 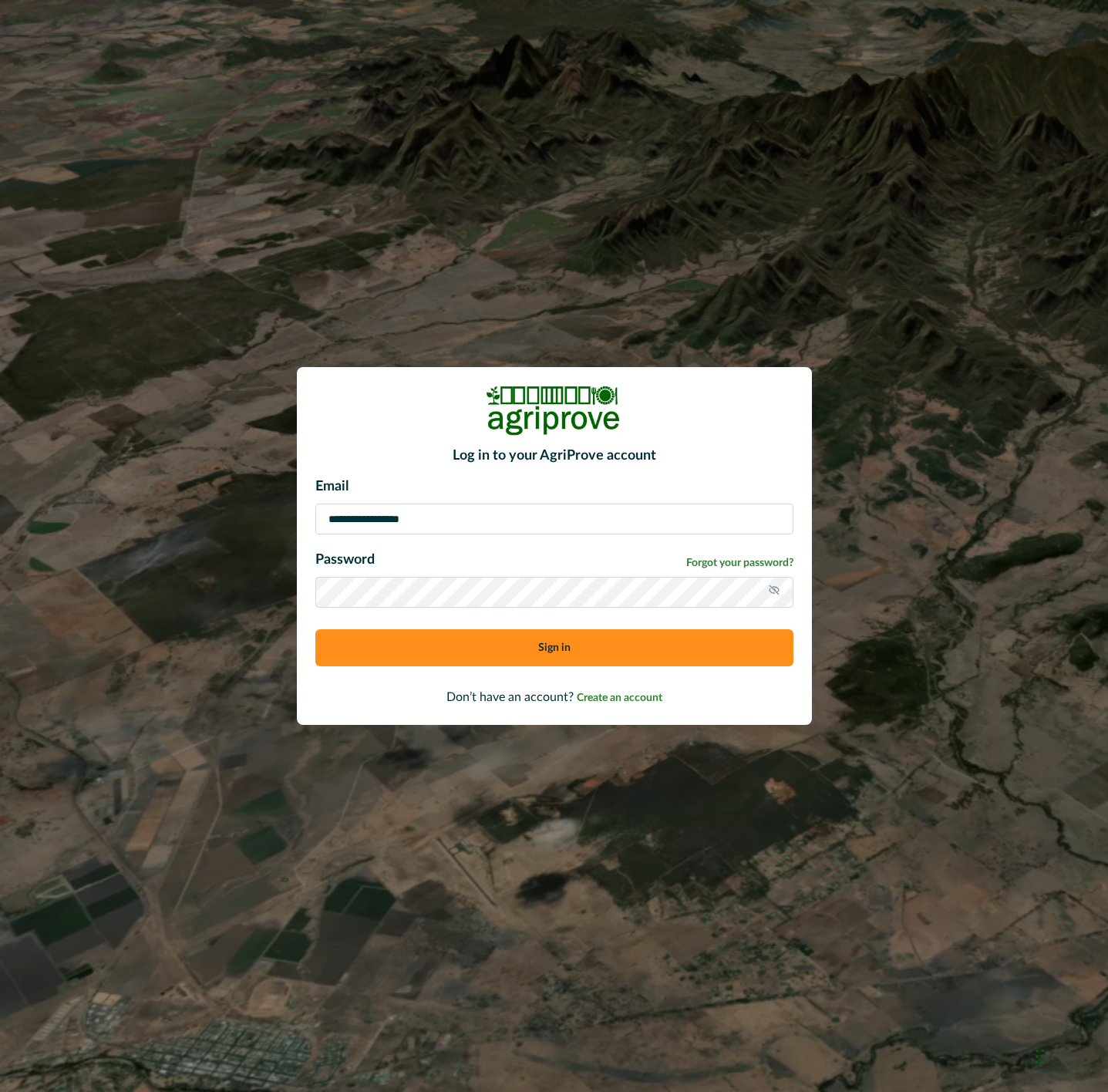 What do you see at coordinates (619, 697) in the screenshot?
I see `a: Create an account` at bounding box center [619, 697].